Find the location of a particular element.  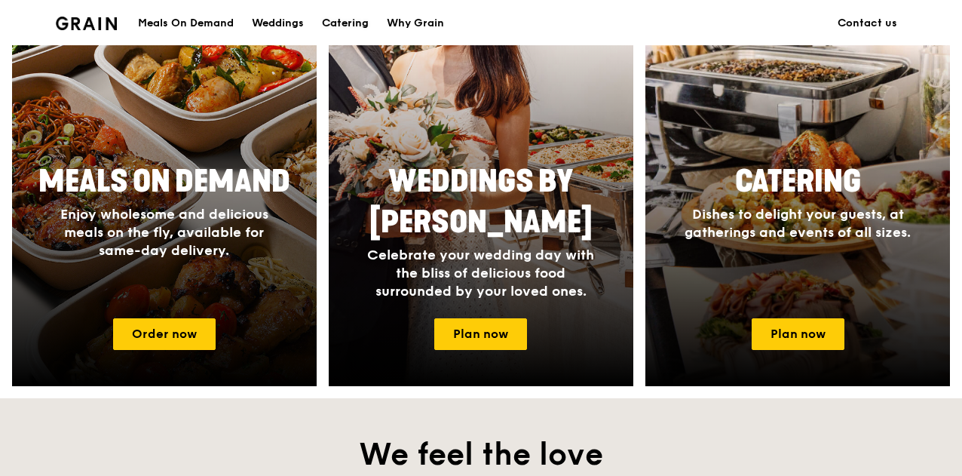

a: Weddings is located at coordinates (278, 23).